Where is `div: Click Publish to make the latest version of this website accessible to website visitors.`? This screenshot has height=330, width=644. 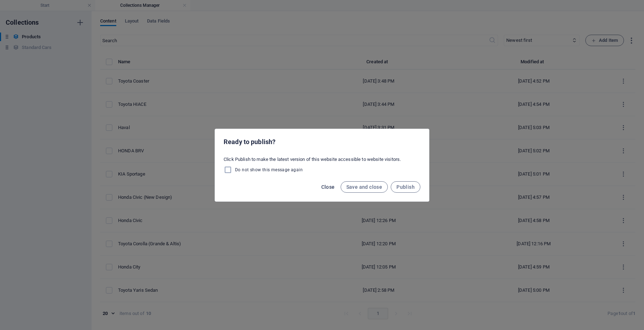 div: Click Publish to make the latest version of this website accessible to website visitors. is located at coordinates (322, 165).